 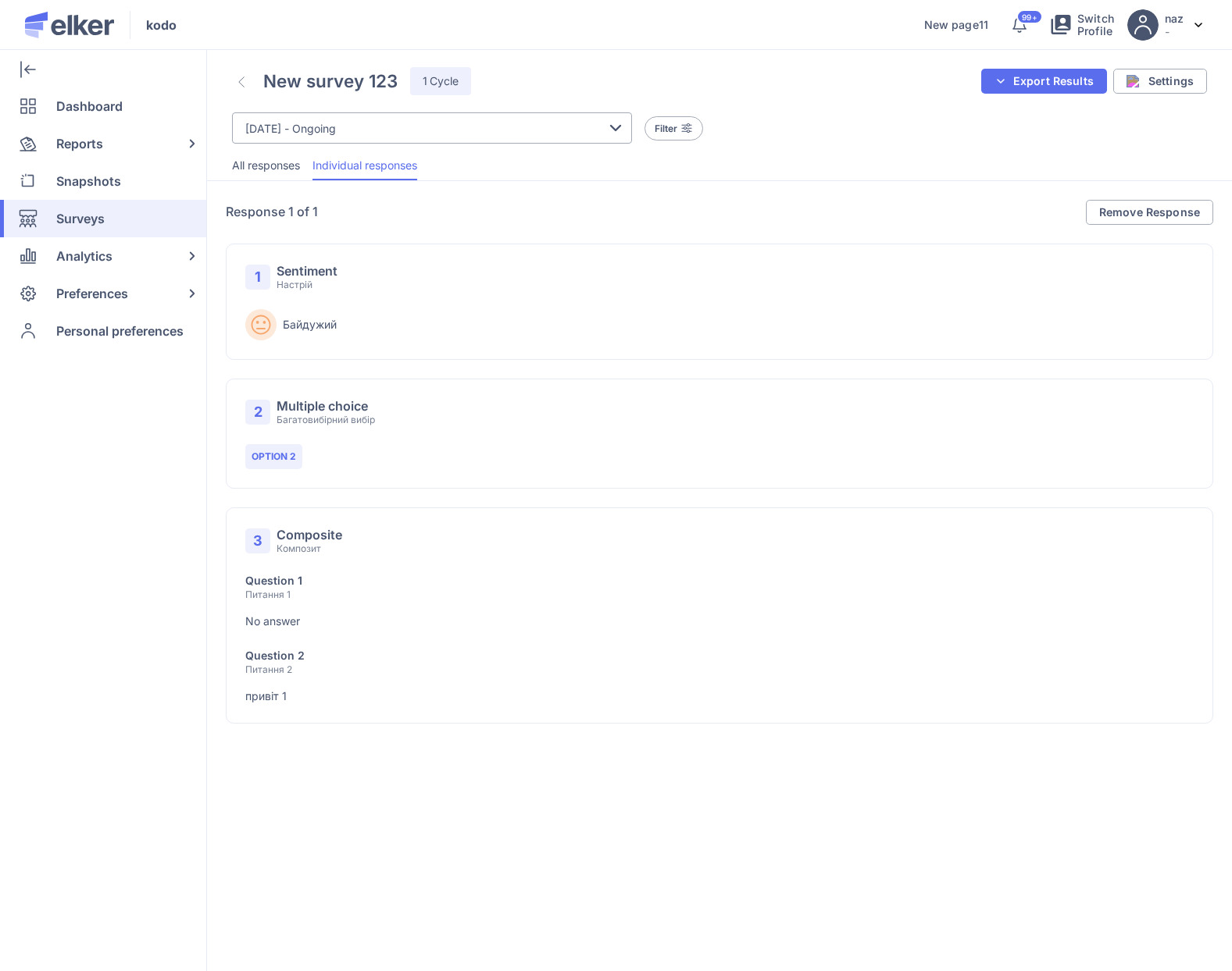 What do you see at coordinates (309, 534) in the screenshot?
I see `div: Composite` at bounding box center [309, 534].